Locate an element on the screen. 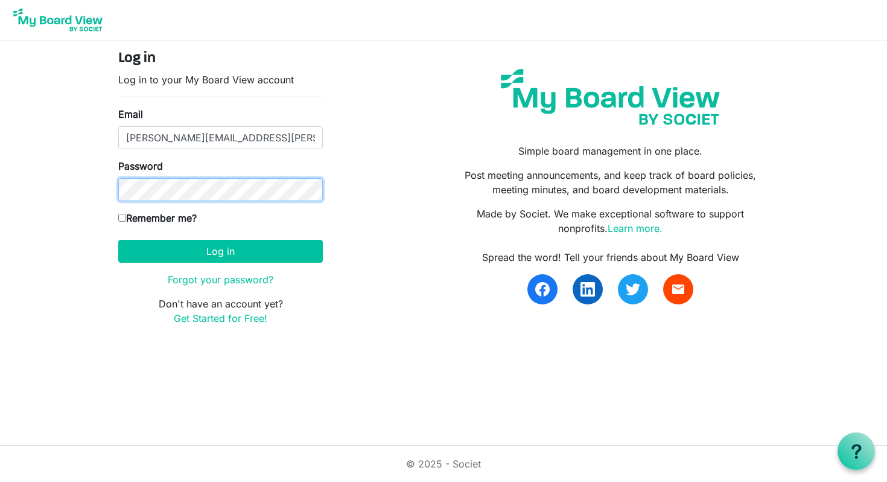 The width and height of the screenshot is (887, 482). label: Remember me? is located at coordinates (158, 218).